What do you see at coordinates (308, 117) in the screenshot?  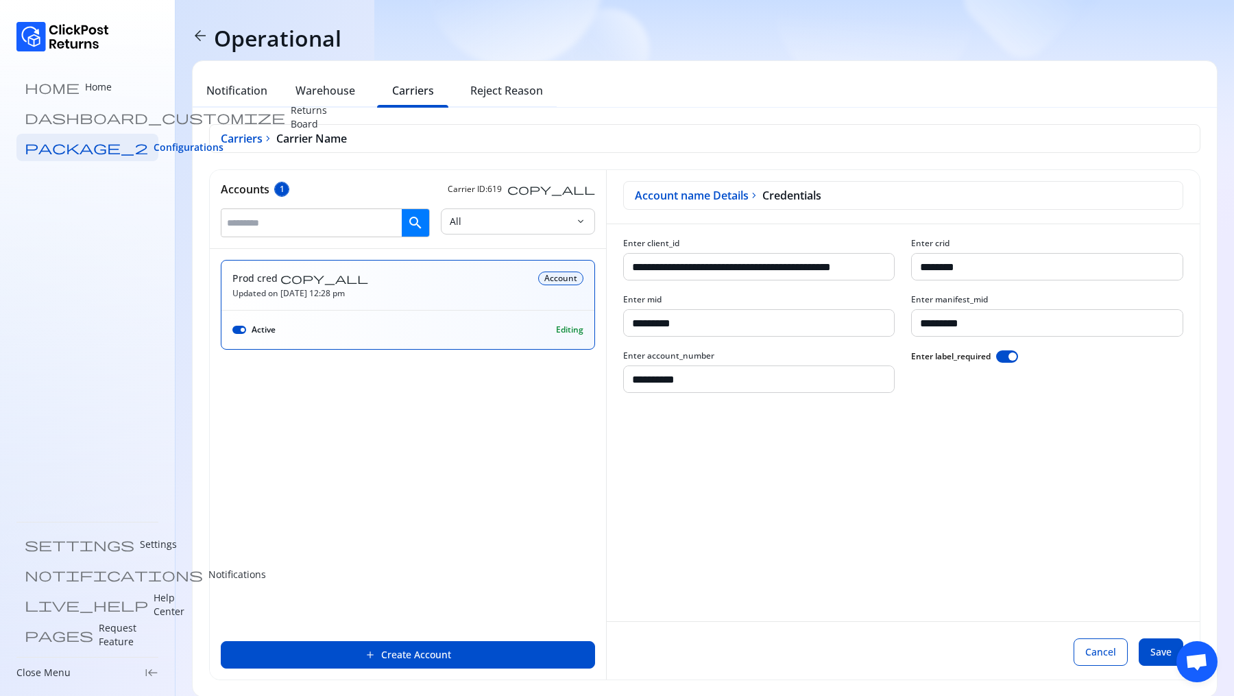 I see `p: Returns Board` at bounding box center [308, 117].